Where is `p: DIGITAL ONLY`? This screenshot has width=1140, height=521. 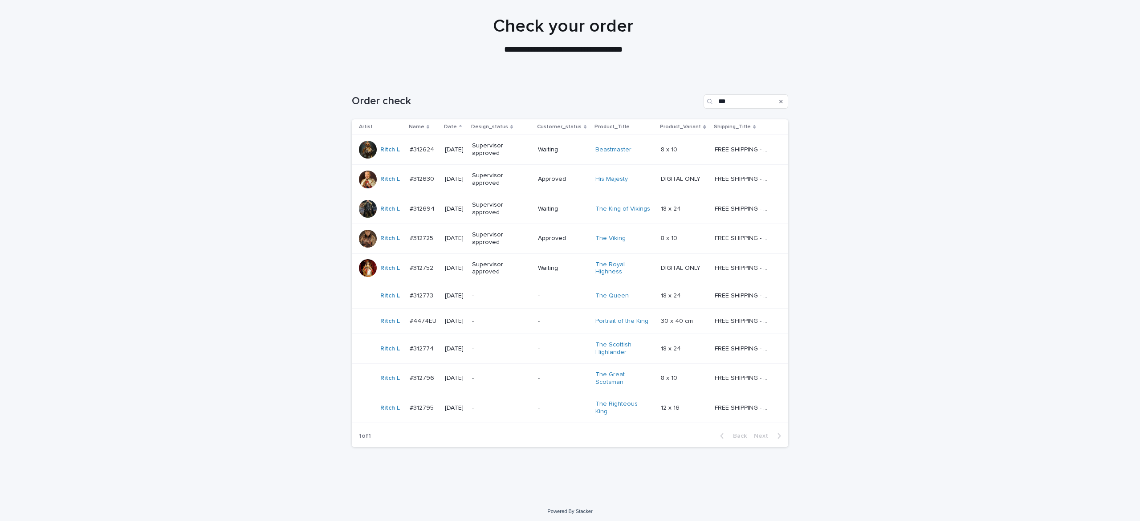
p: DIGITAL ONLY is located at coordinates (682, 267).